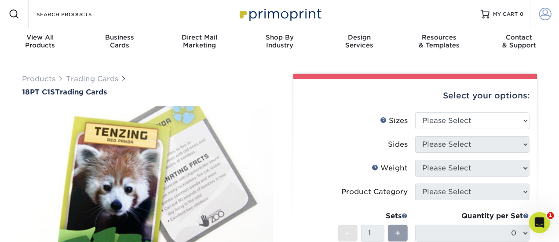 Image resolution: width=559 pixels, height=242 pixels. What do you see at coordinates (519, 42) in the screenshot?
I see `a: Contact& Support` at bounding box center [519, 42].